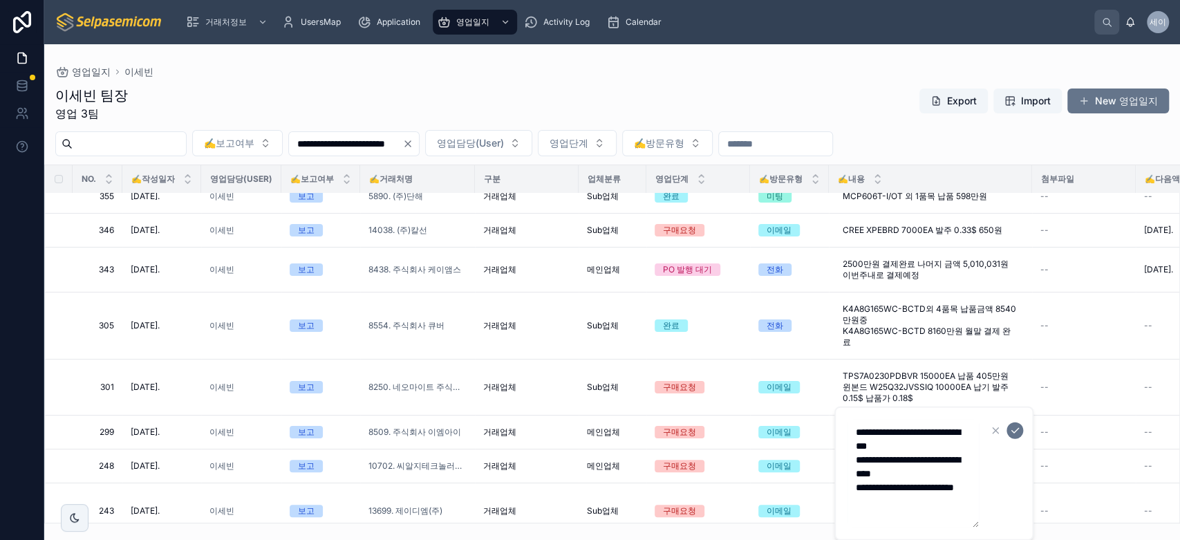  I want to click on span: K4A8G165WC-BCTD외 4품목 납품금액 8540만원중 K4A8G165WC-BCTD 8160만원 월말 결제 완료, so click(931, 326).